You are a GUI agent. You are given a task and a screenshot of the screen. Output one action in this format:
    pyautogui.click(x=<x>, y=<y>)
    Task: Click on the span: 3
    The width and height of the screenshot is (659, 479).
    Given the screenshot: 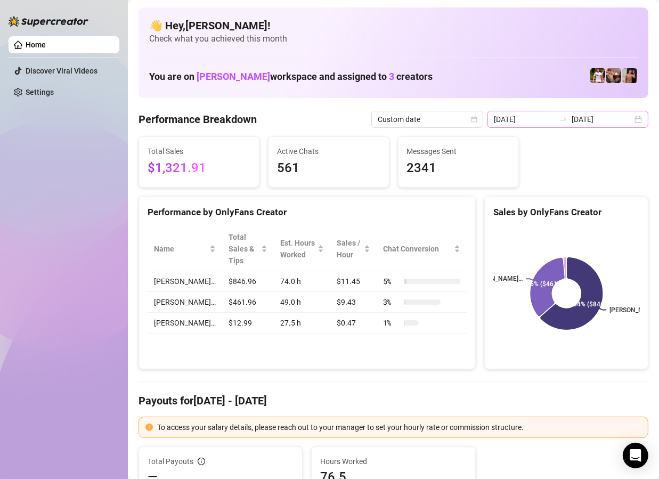 What is the action you would take?
    pyautogui.click(x=391, y=76)
    